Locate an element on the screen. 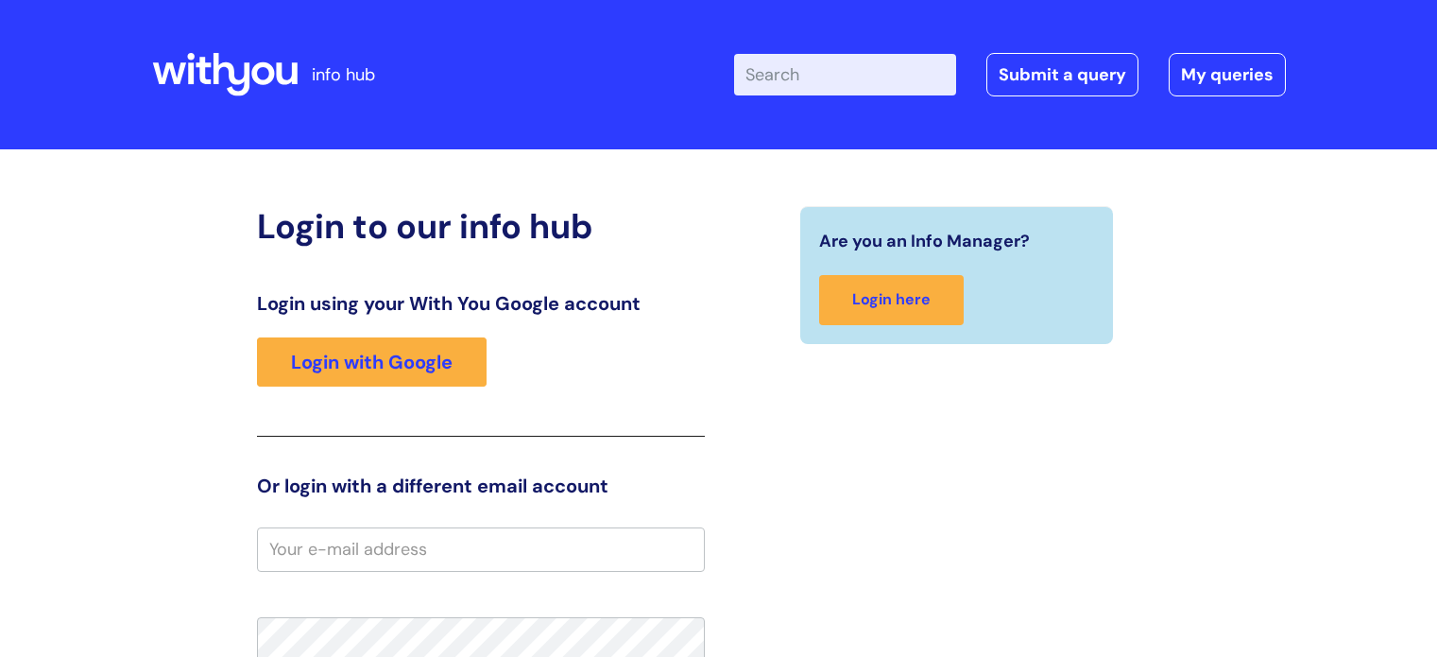 This screenshot has width=1437, height=657. h3: Or login with a different email account is located at coordinates (481, 486).